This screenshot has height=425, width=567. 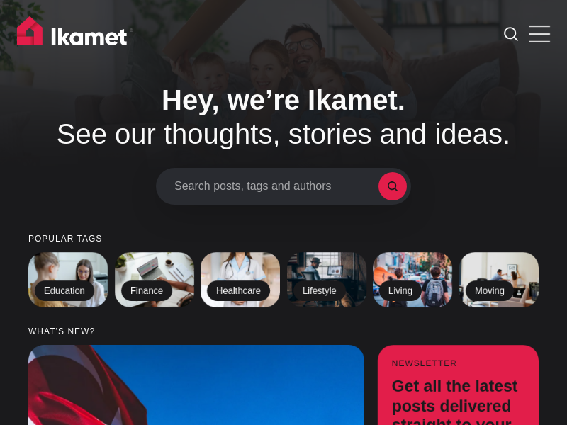 What do you see at coordinates (68, 280) in the screenshot?
I see `a: Education` at bounding box center [68, 280].